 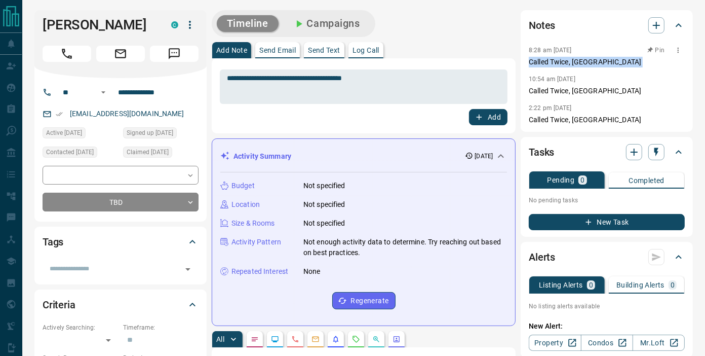 I want to click on p: Completed, so click(x=647, y=180).